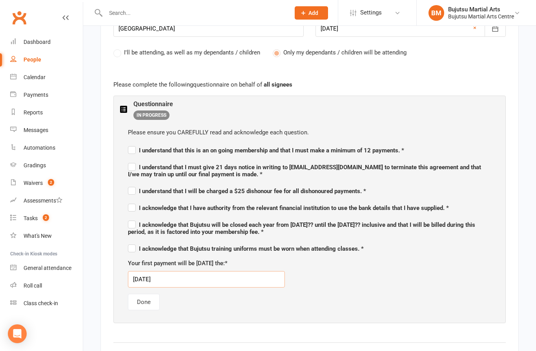  I want to click on a: Payments, so click(46, 95).